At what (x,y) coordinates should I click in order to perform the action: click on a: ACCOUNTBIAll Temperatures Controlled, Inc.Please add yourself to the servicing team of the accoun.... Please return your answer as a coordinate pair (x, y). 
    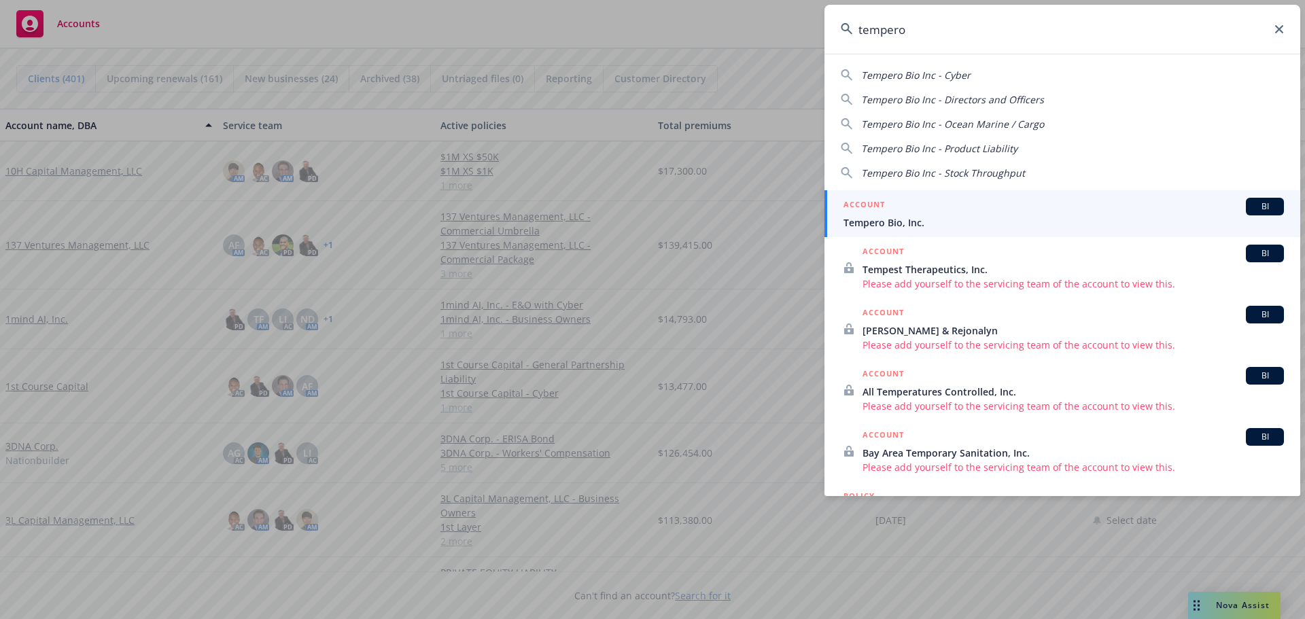
    Looking at the image, I should click on (1062, 390).